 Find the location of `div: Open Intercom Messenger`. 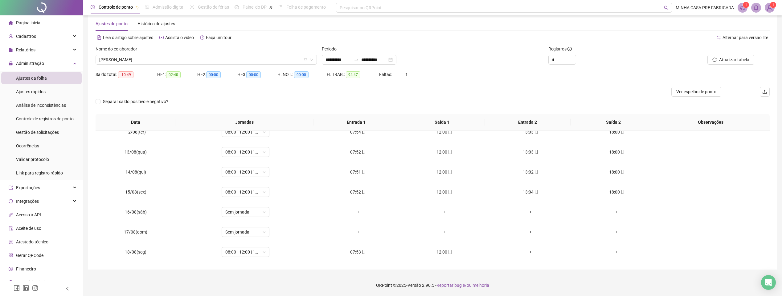

div: Open Intercom Messenger is located at coordinates (768, 283).